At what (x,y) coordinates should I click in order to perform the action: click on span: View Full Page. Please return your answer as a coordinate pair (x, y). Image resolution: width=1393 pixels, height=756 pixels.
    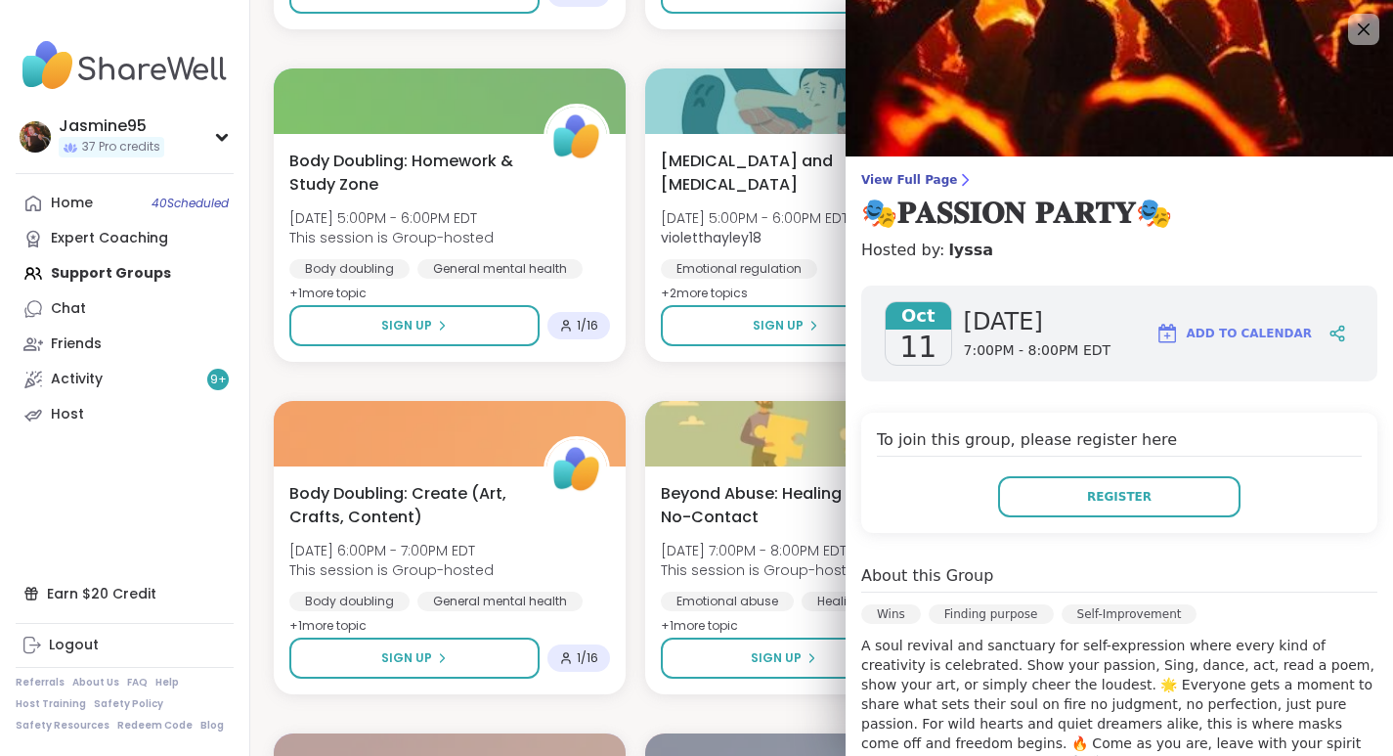
    Looking at the image, I should click on (1119, 180).